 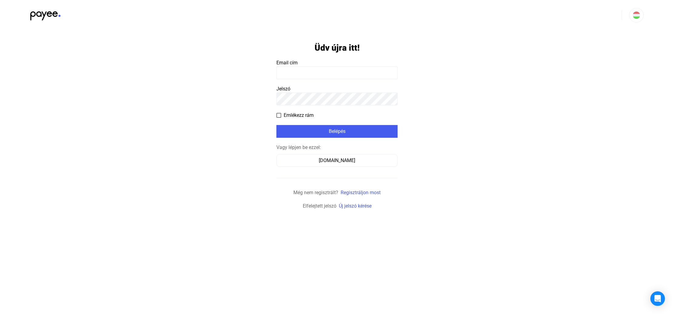 I want to click on span: Elfelejtett jelszó, so click(x=319, y=205).